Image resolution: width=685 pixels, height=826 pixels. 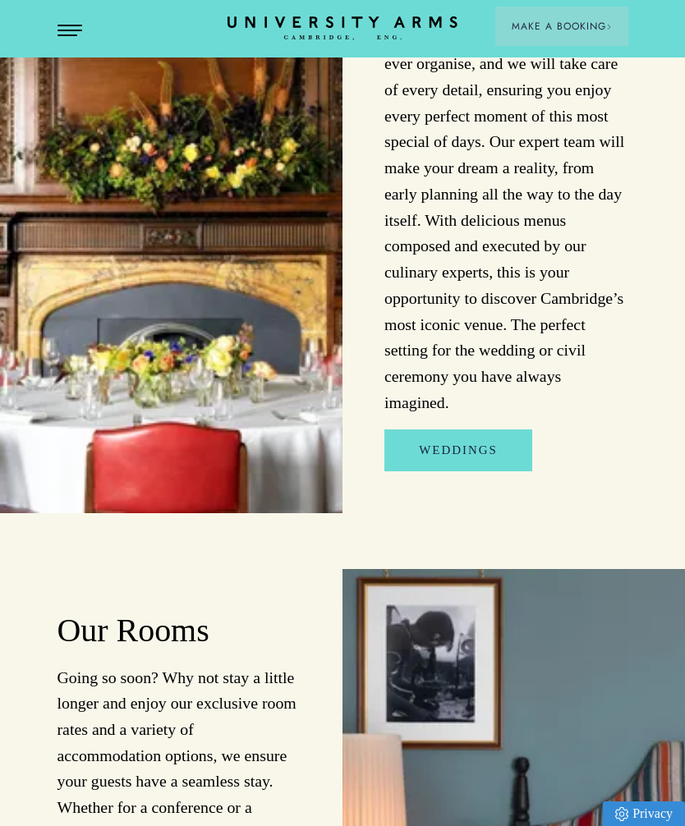 What do you see at coordinates (342, 29) in the screenshot?
I see `a: Home` at bounding box center [342, 29].